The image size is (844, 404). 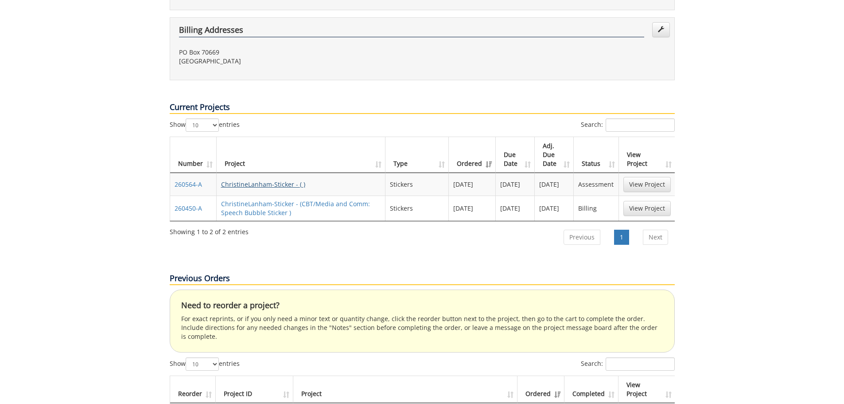 I want to click on h4: Need to reorder a project?, so click(x=422, y=305).